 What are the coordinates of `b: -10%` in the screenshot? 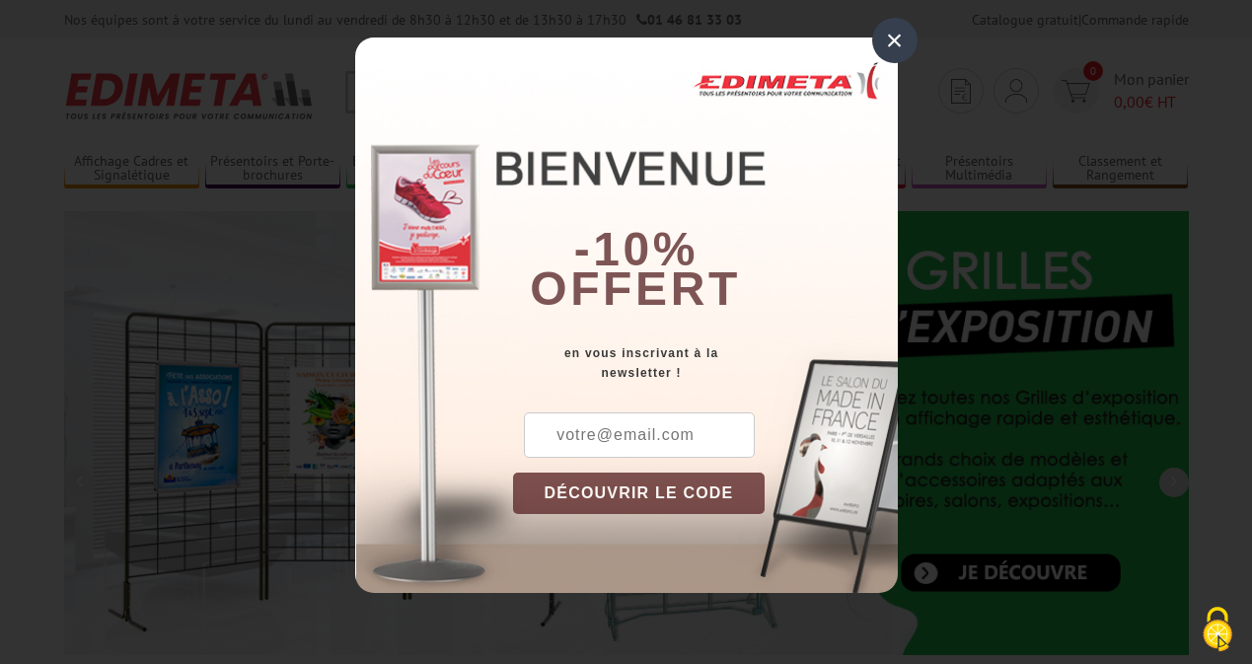 It's located at (636, 249).